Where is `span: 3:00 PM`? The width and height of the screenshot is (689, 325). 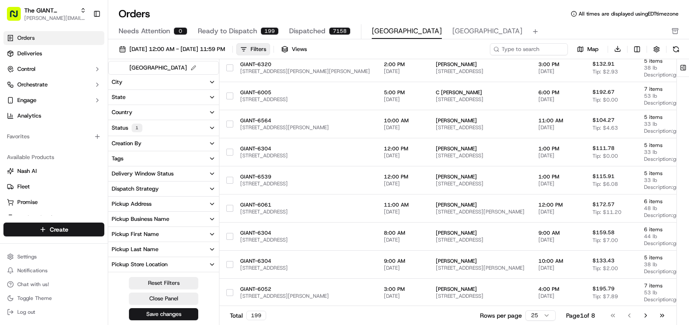
span: 3:00 PM is located at coordinates (403, 290).